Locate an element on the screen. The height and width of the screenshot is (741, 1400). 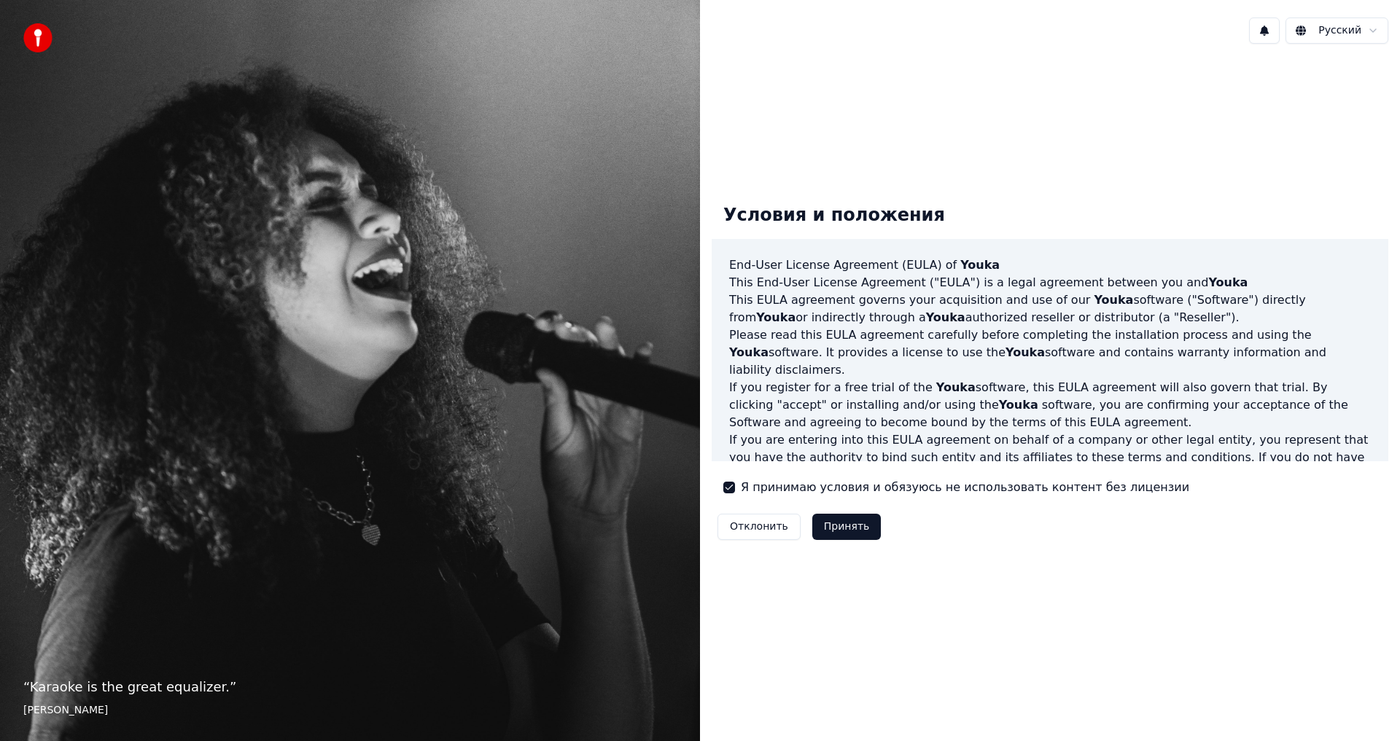
button: Отклонить is located at coordinates (759, 527).